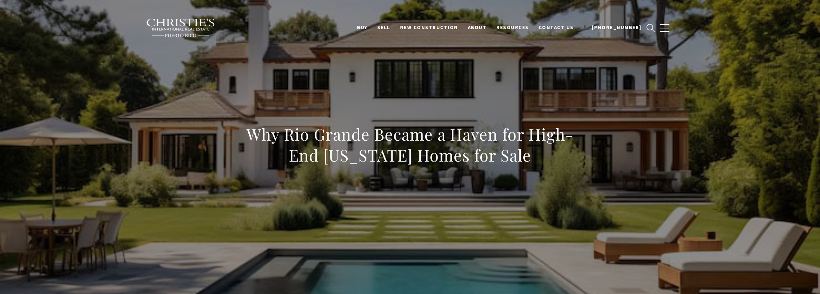 Image resolution: width=820 pixels, height=294 pixels. Describe the element at coordinates (362, 28) in the screenshot. I see `a: BUY` at that location.